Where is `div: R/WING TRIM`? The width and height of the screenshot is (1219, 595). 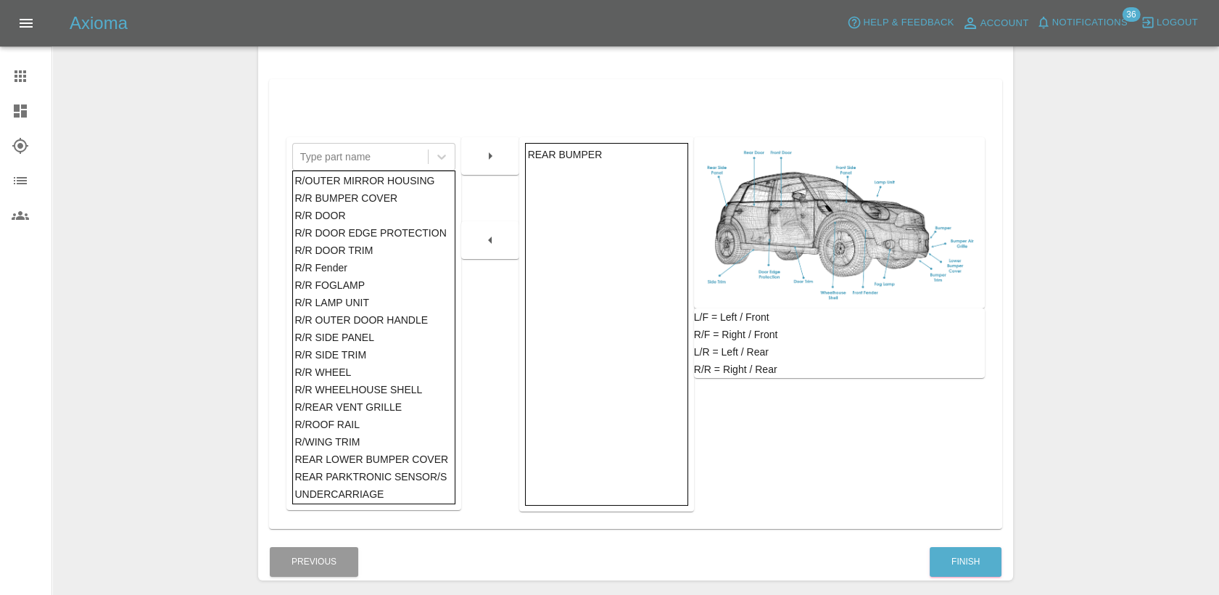
div: R/WING TRIM is located at coordinates (373, 442).